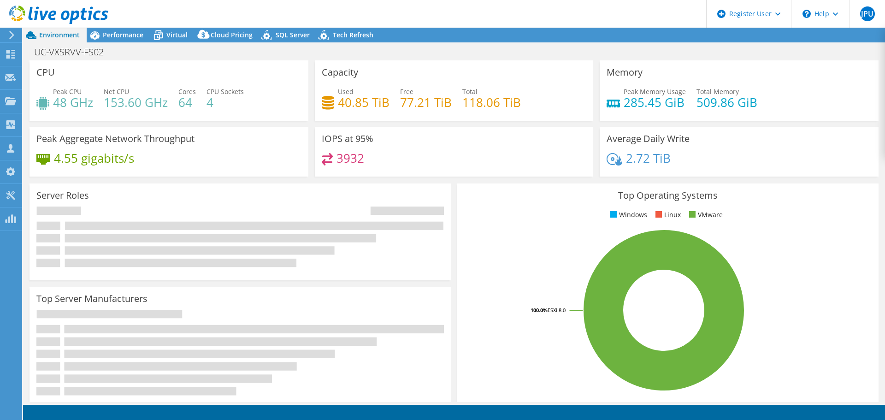 The image size is (885, 420). Describe the element at coordinates (705, 215) in the screenshot. I see `li: VMware` at that location.